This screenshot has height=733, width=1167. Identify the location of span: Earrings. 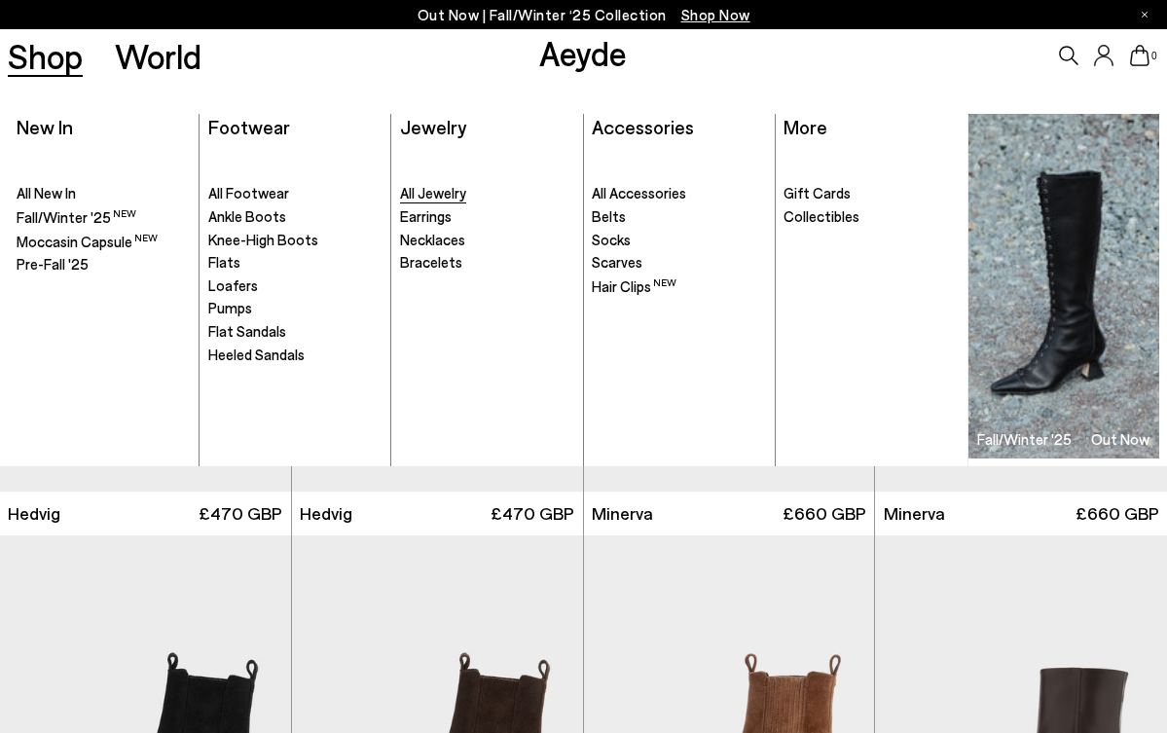
(425, 216).